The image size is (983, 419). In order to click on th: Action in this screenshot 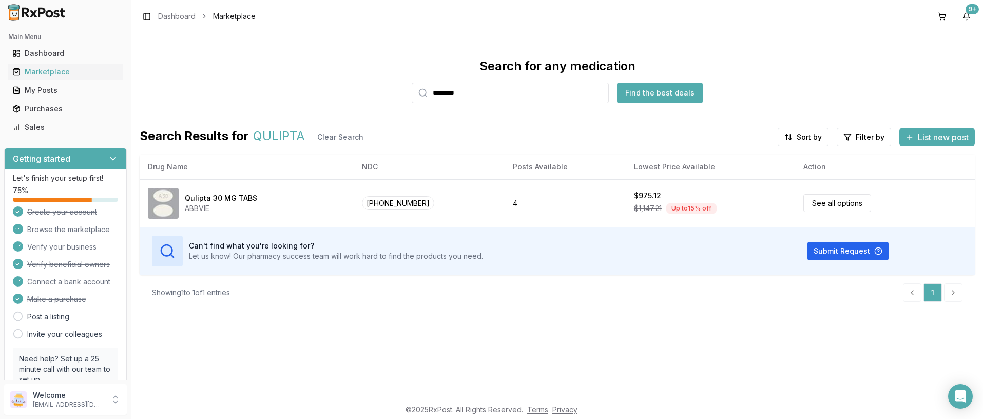, I will do `click(885, 167)`.